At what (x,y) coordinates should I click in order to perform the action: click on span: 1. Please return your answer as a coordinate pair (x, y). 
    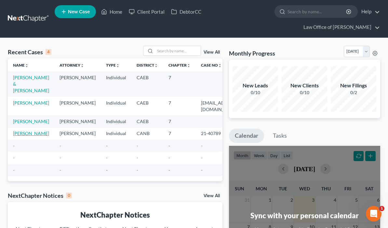
    Looking at the image, I should click on (382, 209).